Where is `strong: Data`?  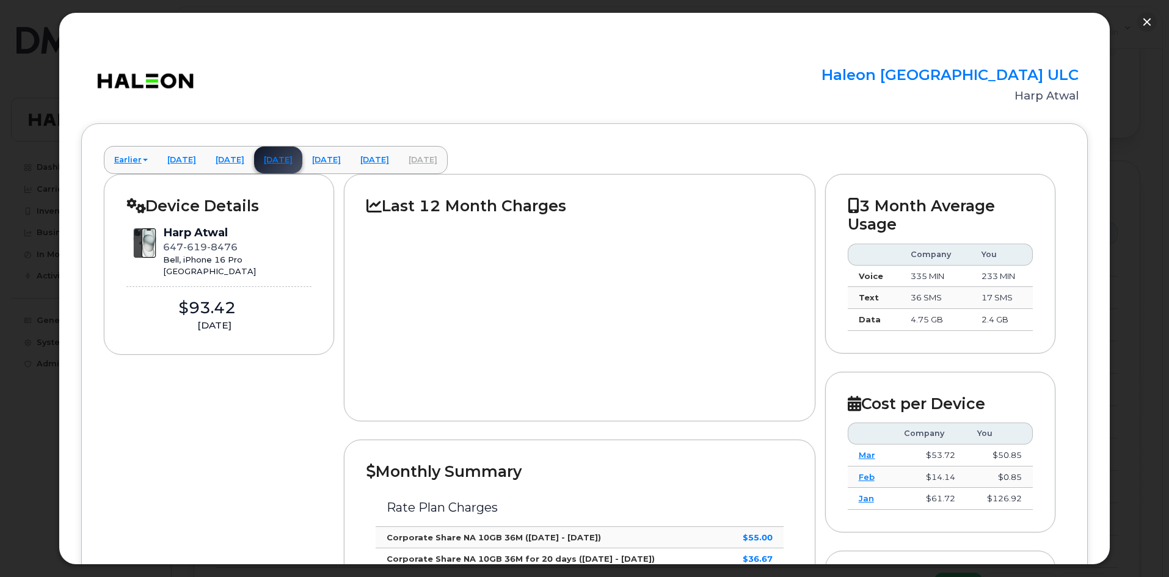 strong: Data is located at coordinates (870, 320).